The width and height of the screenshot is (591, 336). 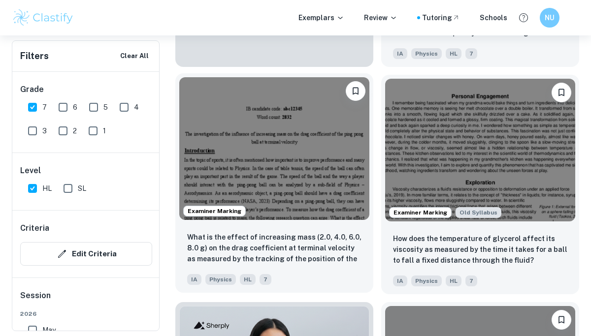 I want to click on a: Clastify logo, so click(x=43, y=18).